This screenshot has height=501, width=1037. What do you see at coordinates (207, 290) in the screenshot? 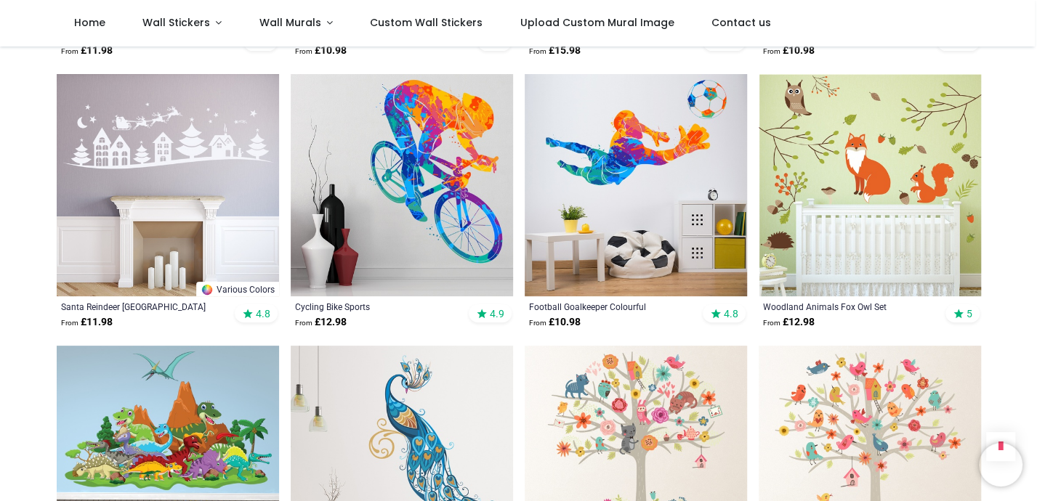
I see `img: Color Wheel` at bounding box center [207, 290].